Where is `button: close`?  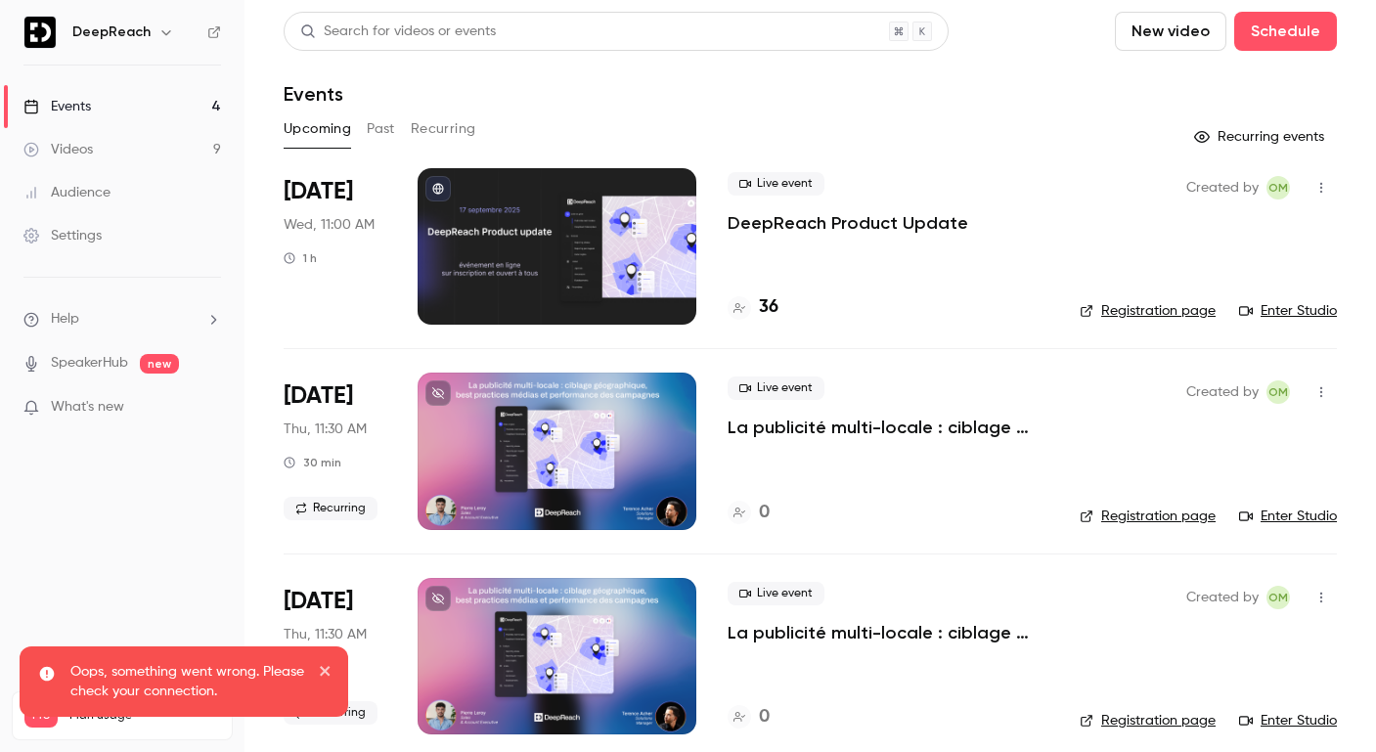 button: close is located at coordinates (326, 674).